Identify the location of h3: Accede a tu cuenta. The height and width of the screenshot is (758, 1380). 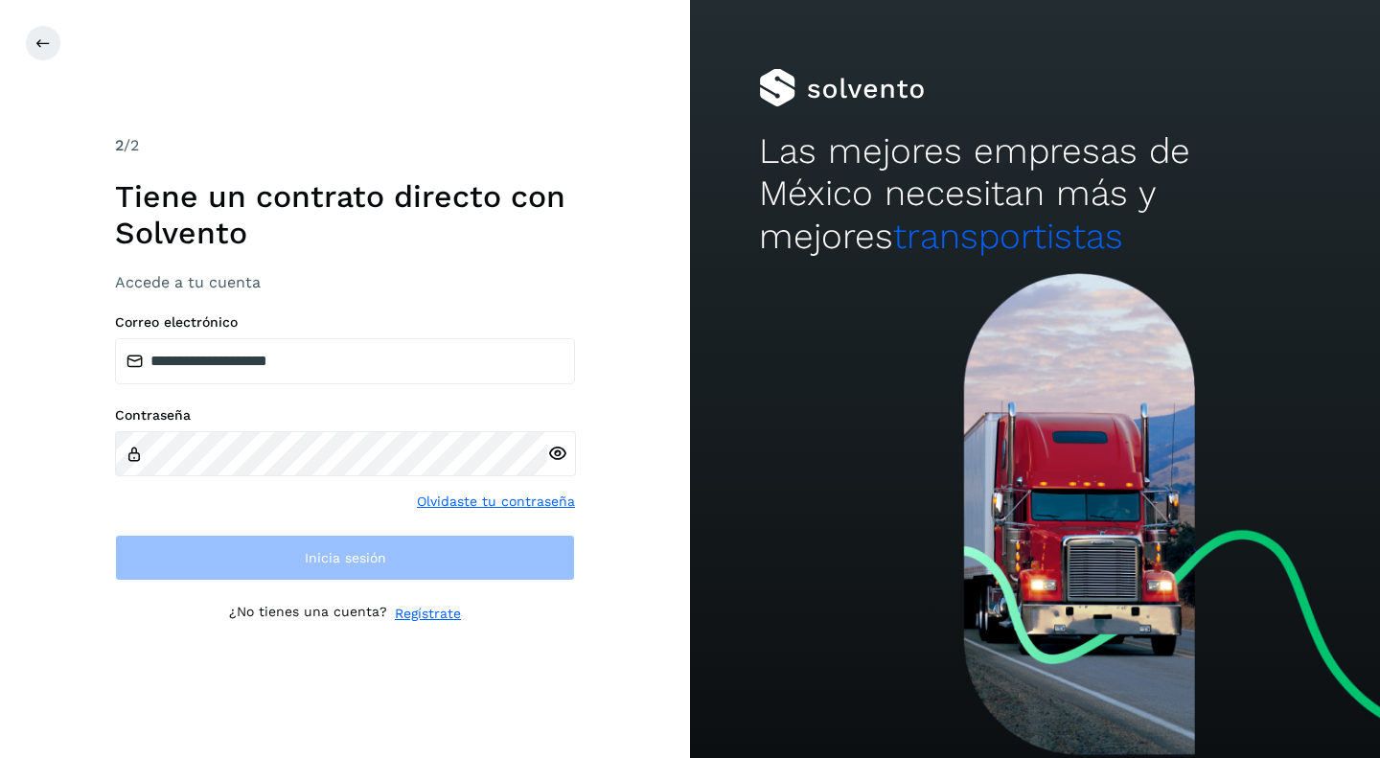
(345, 282).